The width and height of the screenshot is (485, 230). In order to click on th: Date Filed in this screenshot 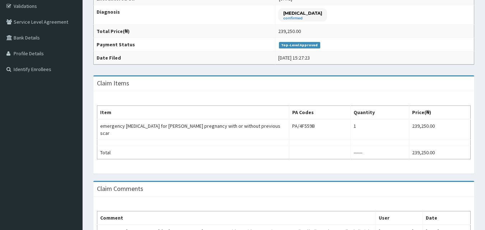, I will do `click(185, 58)`.